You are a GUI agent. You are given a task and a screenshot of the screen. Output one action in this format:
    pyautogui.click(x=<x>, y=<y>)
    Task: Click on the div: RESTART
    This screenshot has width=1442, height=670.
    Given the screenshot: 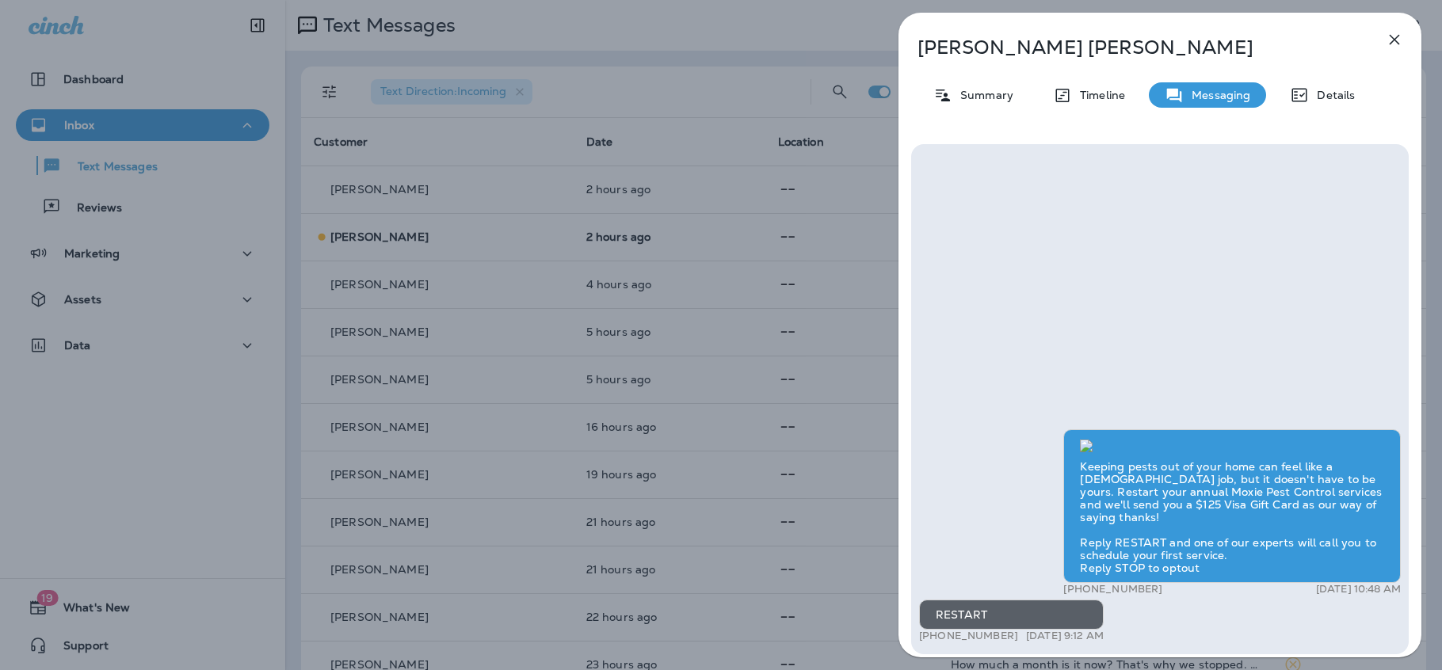 What is the action you would take?
    pyautogui.click(x=1011, y=615)
    